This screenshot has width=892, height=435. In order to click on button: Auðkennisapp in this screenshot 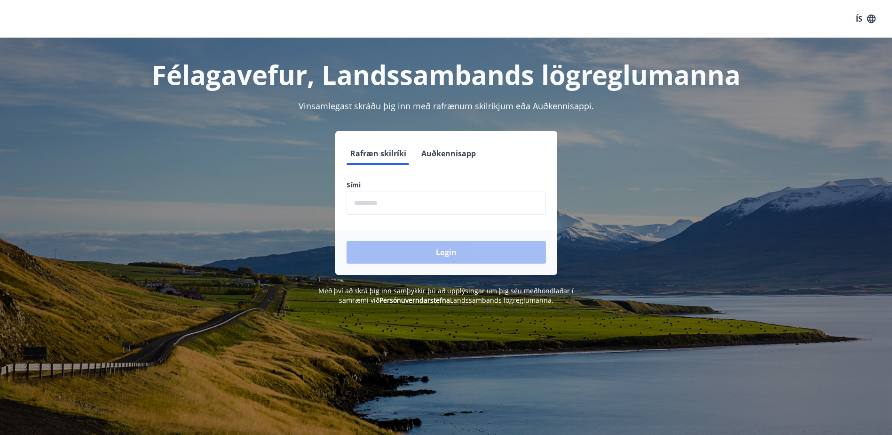, I will do `click(449, 153)`.